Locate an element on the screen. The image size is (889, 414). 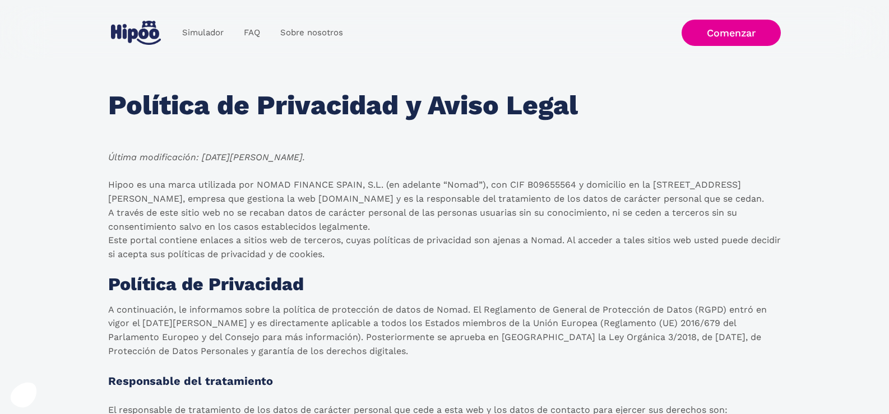
p: Hipoo es una marca utilizada por NOMAD FINANCE SPAIN, S.L. (en adelante “Nomad”), con CIF B096555... is located at coordinates (444, 220).